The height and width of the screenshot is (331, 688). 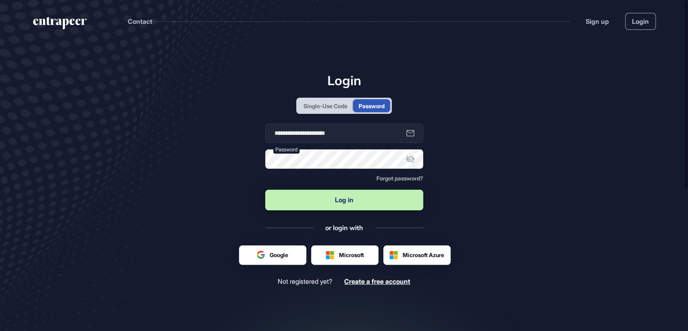 What do you see at coordinates (400, 178) in the screenshot?
I see `span: Forgot password?` at bounding box center [400, 178].